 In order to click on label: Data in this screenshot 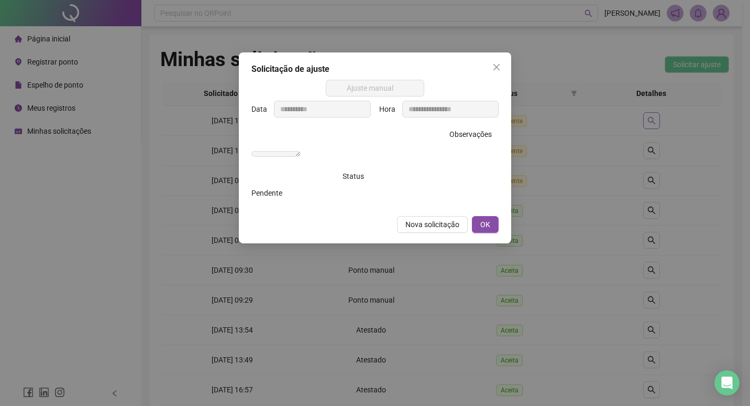, I will do `click(262, 109)`.